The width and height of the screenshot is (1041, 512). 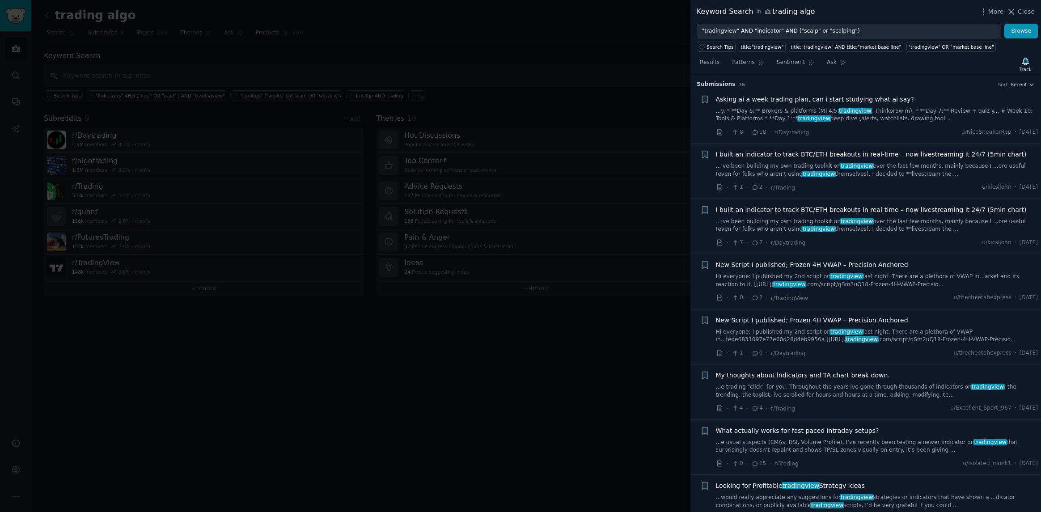 I want to click on span: Looking for Profitable Strategy Ideas, so click(x=790, y=486).